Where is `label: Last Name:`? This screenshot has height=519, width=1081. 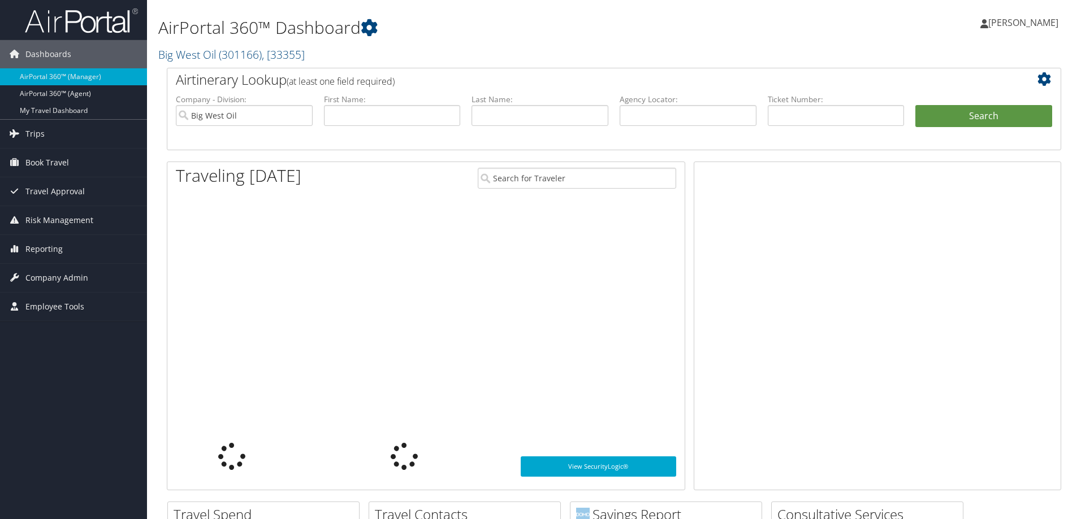
label: Last Name: is located at coordinates (540, 99).